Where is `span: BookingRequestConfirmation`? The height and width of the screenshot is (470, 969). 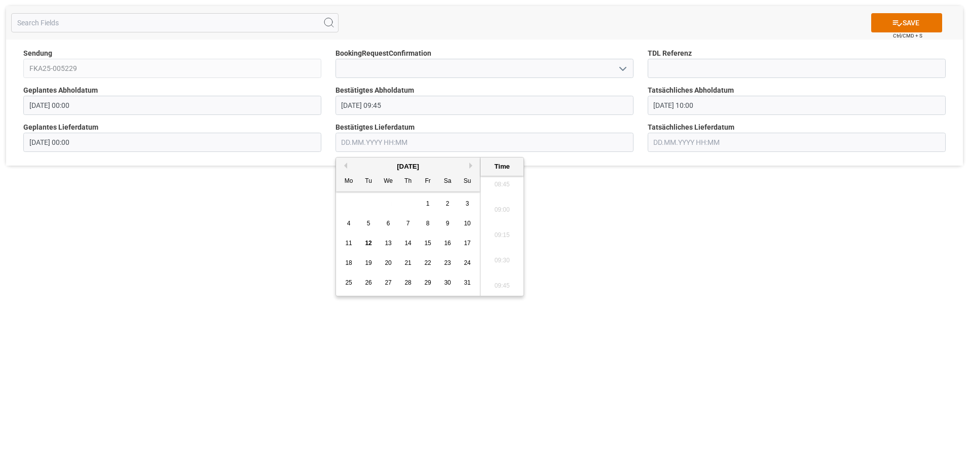
span: BookingRequestConfirmation is located at coordinates (383, 53).